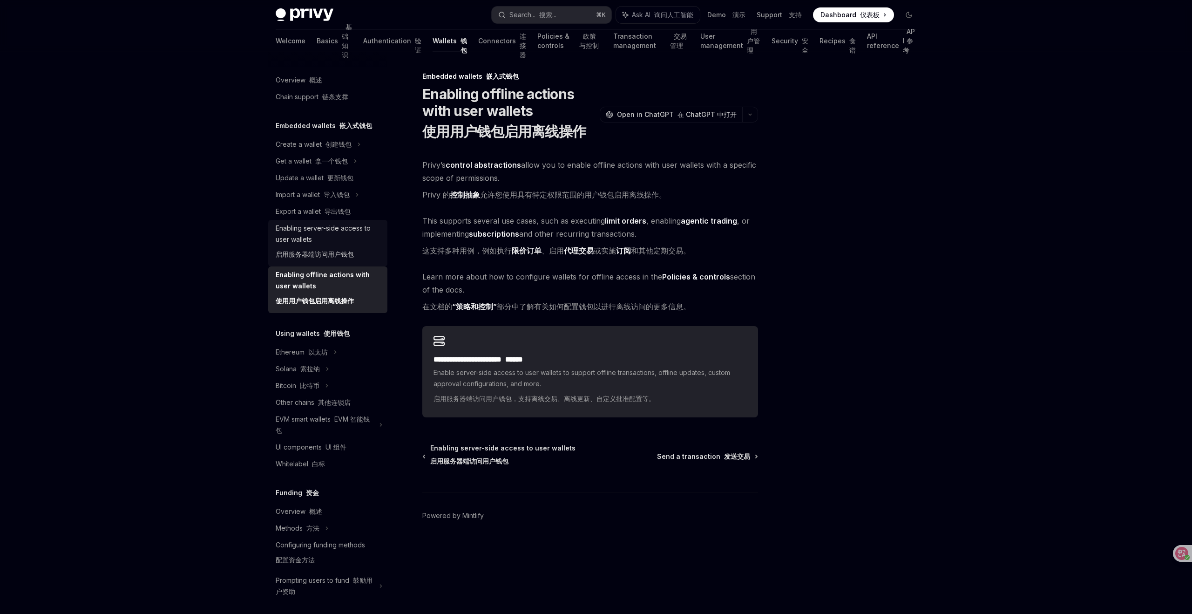 The image size is (1192, 614). What do you see at coordinates (662, 15) in the screenshot?
I see `span: Ask AI` at bounding box center [662, 15].